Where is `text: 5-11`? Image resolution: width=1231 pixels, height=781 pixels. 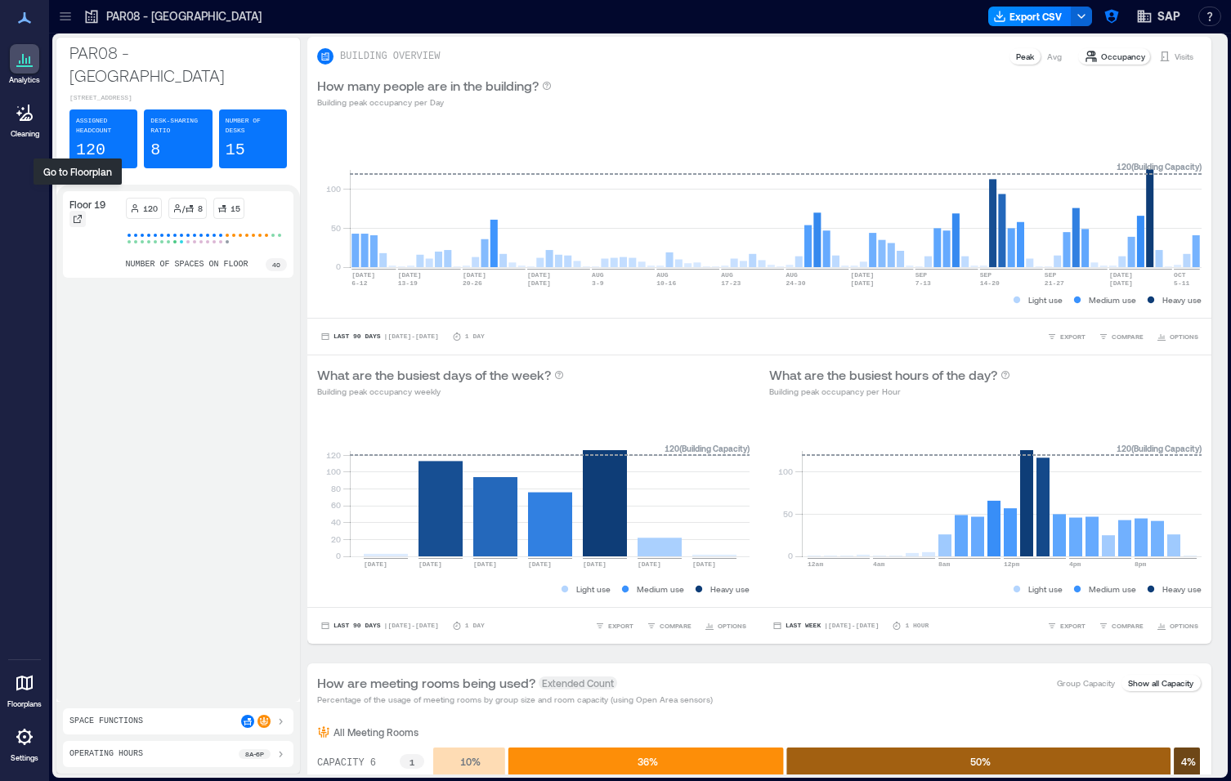 text: 5-11 is located at coordinates (1181, 283).